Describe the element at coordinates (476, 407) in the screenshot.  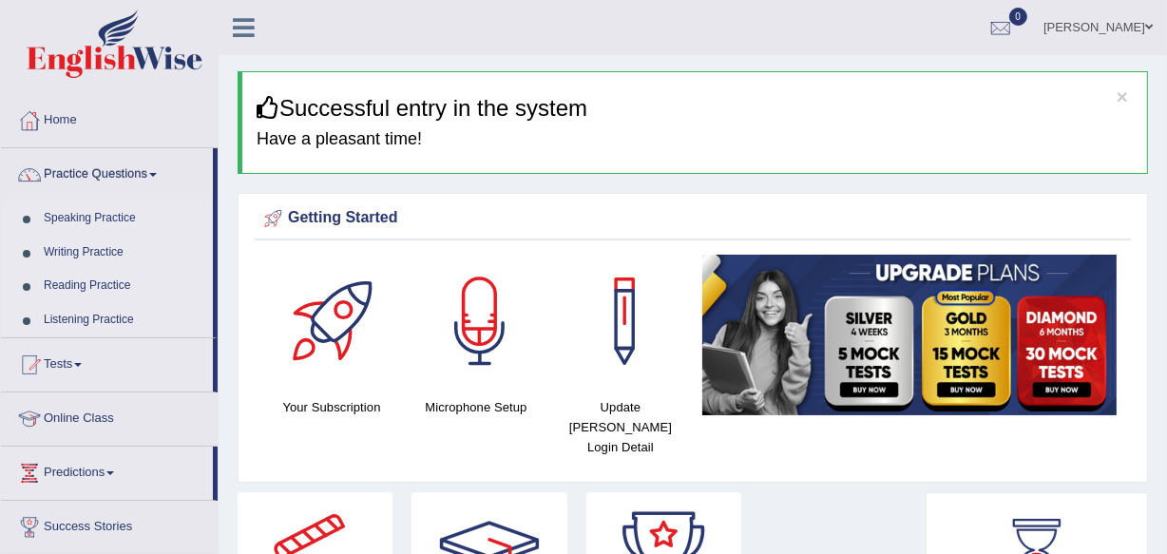
I see `h4: Microphone Setup` at that location.